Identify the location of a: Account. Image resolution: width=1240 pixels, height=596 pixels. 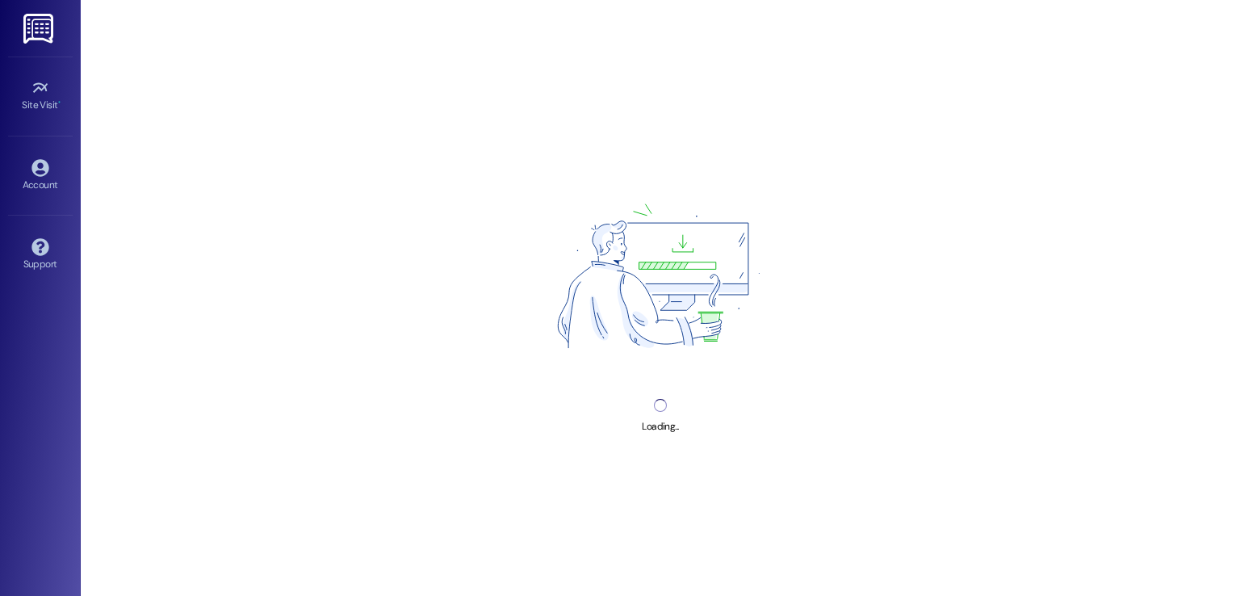
(40, 176).